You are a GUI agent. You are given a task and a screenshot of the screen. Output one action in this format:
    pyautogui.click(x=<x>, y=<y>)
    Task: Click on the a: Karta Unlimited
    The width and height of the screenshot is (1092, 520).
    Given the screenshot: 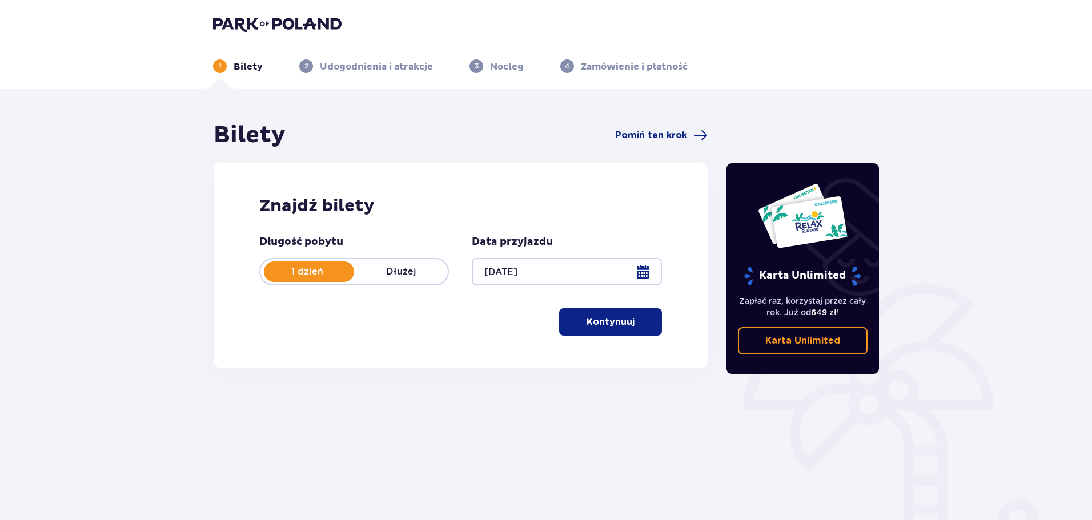 What is the action you would take?
    pyautogui.click(x=803, y=341)
    